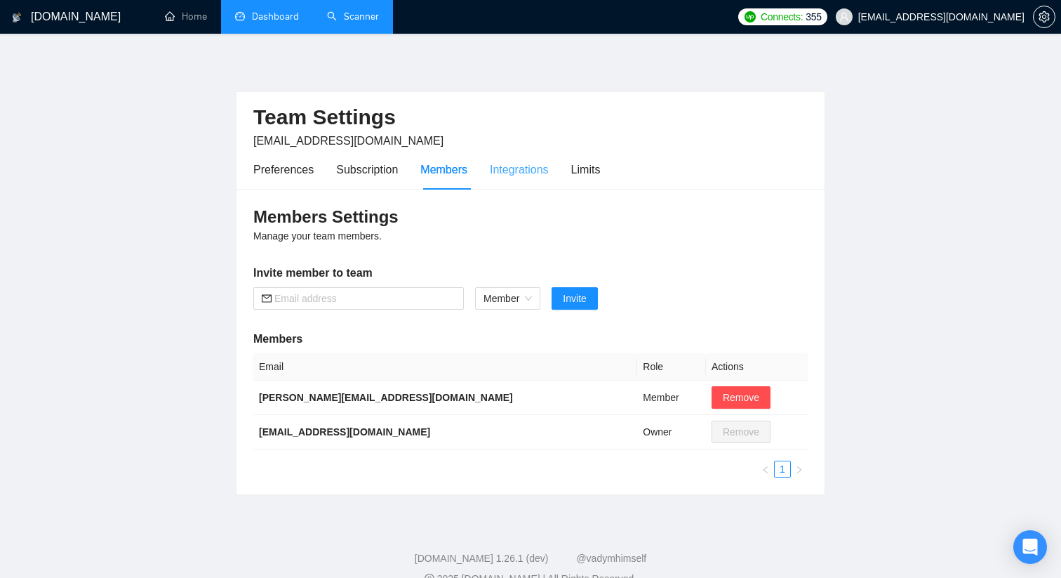 This screenshot has width=1061, height=578. Describe the element at coordinates (353, 16) in the screenshot. I see `a: searchScanner` at that location.